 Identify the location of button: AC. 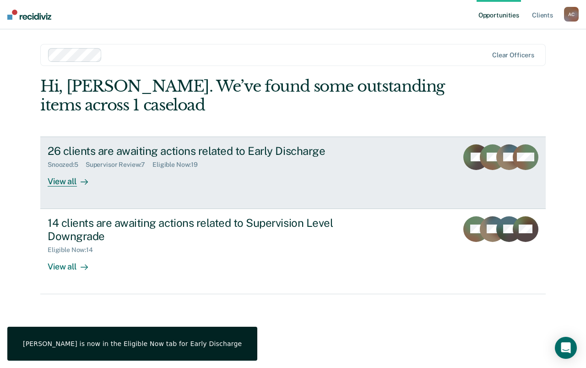
(572, 14).